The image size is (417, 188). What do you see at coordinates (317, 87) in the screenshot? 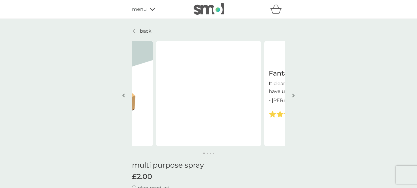
I see `p: It cleans as good as any leading brand I have used` at bounding box center [317, 87].